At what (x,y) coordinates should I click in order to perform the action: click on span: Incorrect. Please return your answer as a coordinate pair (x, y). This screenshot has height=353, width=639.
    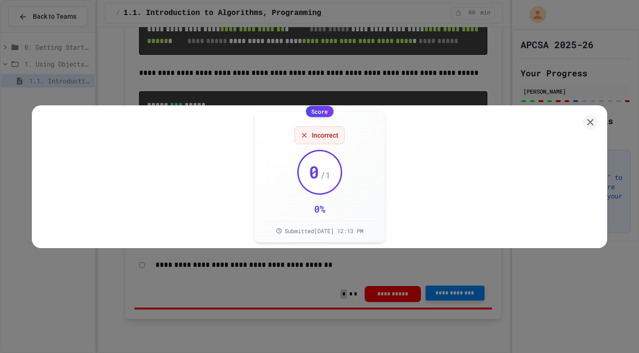
    Looking at the image, I should click on (325, 135).